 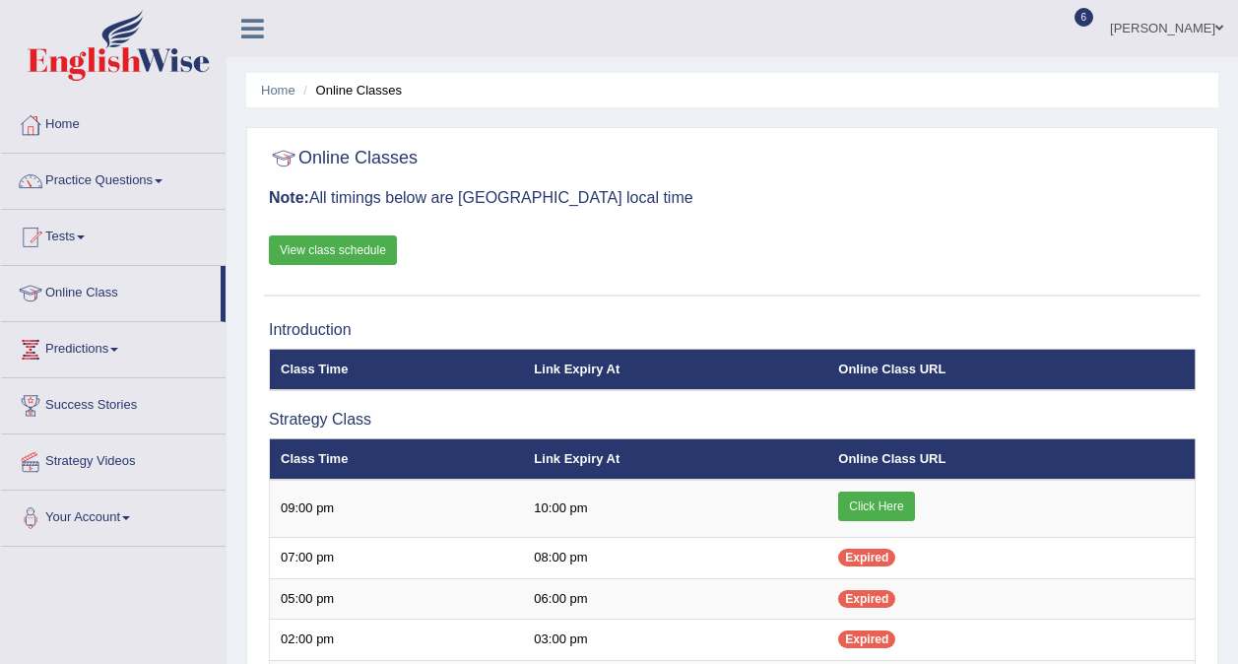 What do you see at coordinates (113, 403) in the screenshot?
I see `a: Success Stories` at bounding box center [113, 403].